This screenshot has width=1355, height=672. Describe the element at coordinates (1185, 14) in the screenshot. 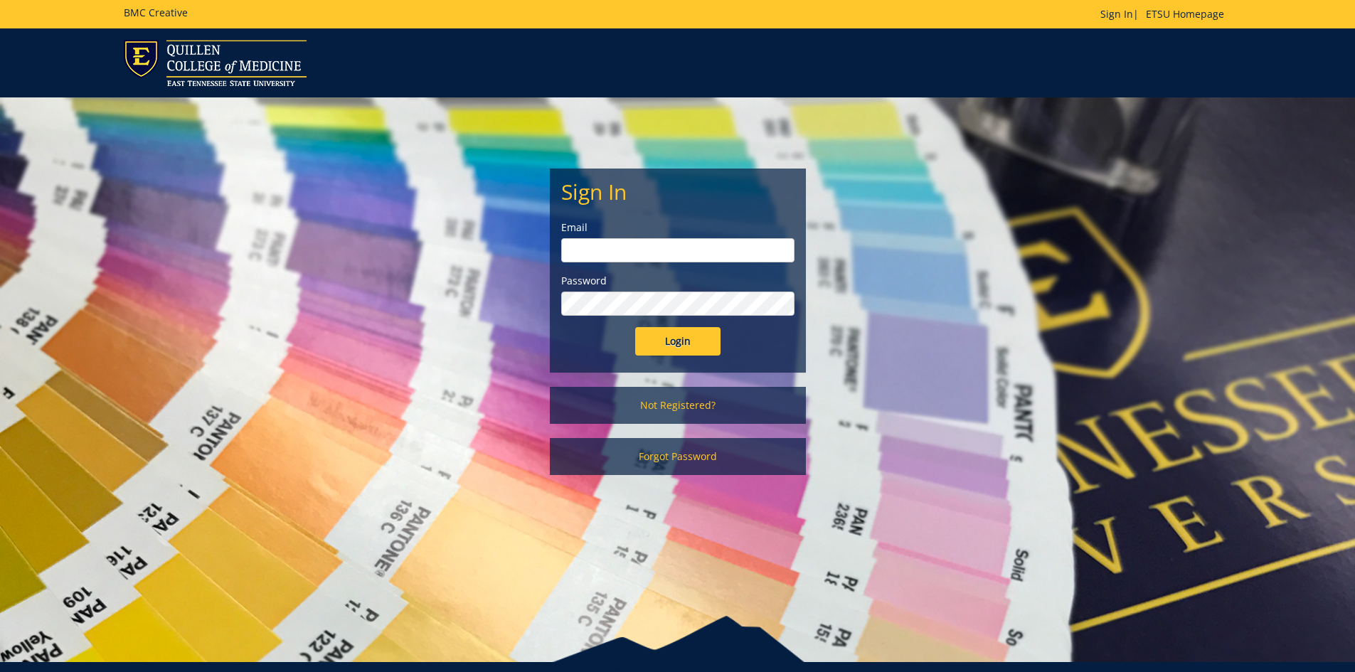

I see `a: ETSU Homepage` at that location.